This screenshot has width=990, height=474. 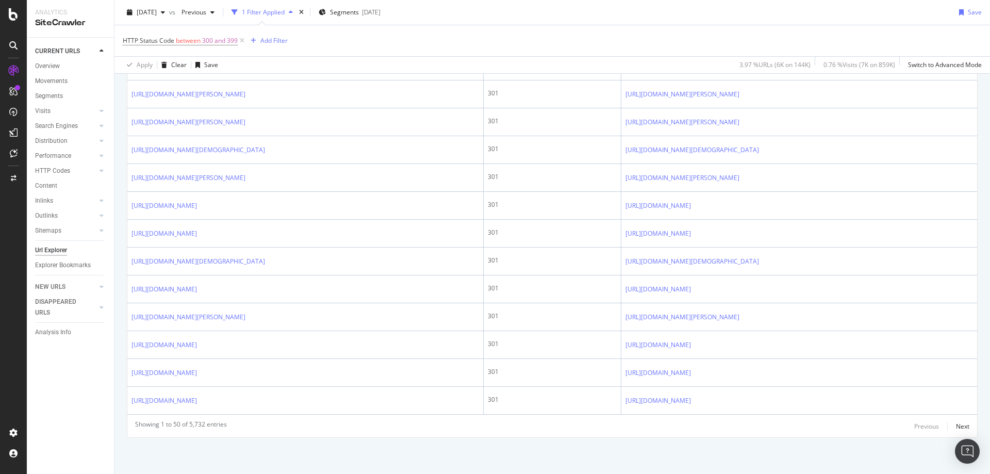 I want to click on div: Inlinks, so click(x=44, y=201).